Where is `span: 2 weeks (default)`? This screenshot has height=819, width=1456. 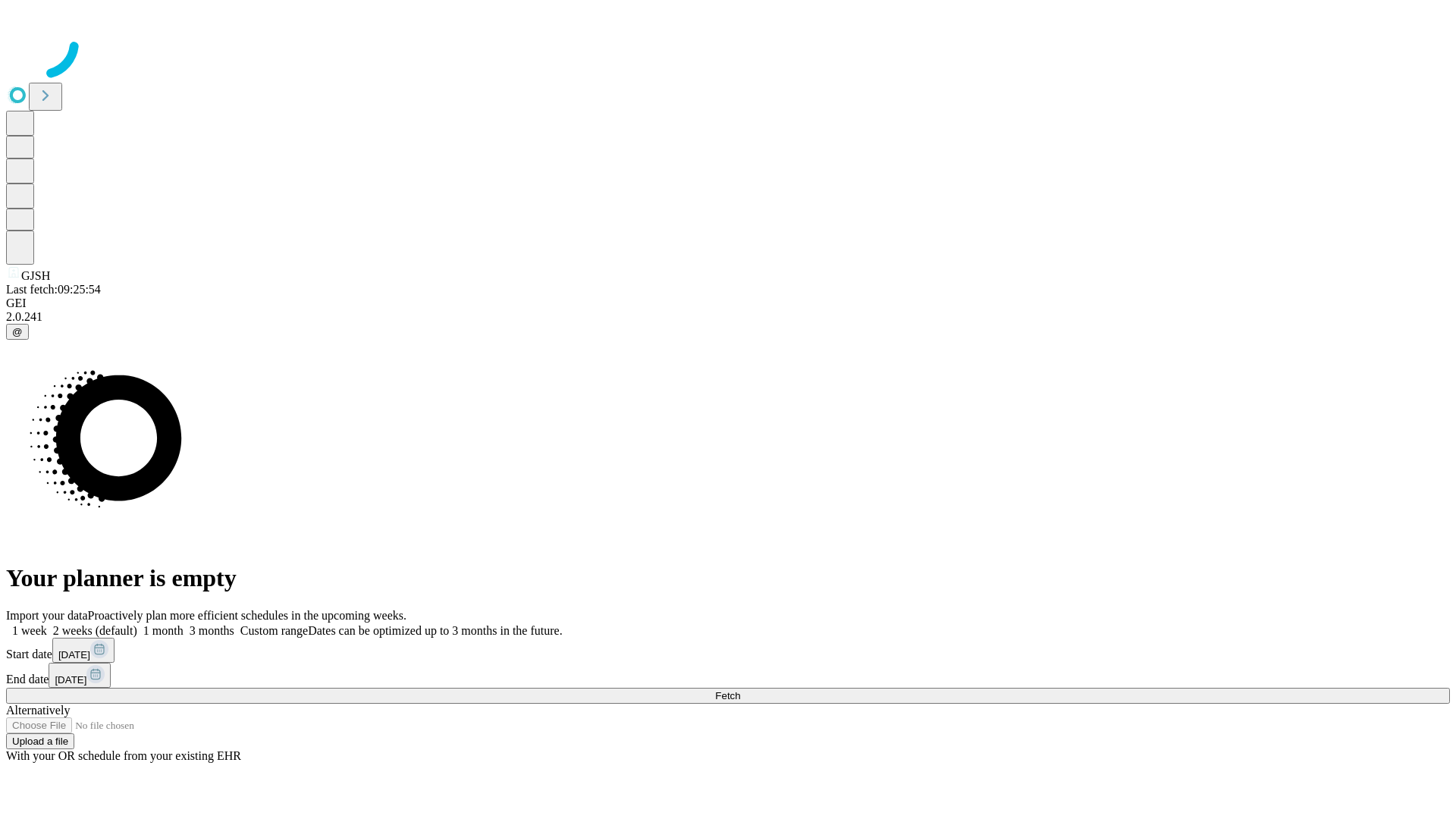 span: 2 weeks (default) is located at coordinates (95, 631).